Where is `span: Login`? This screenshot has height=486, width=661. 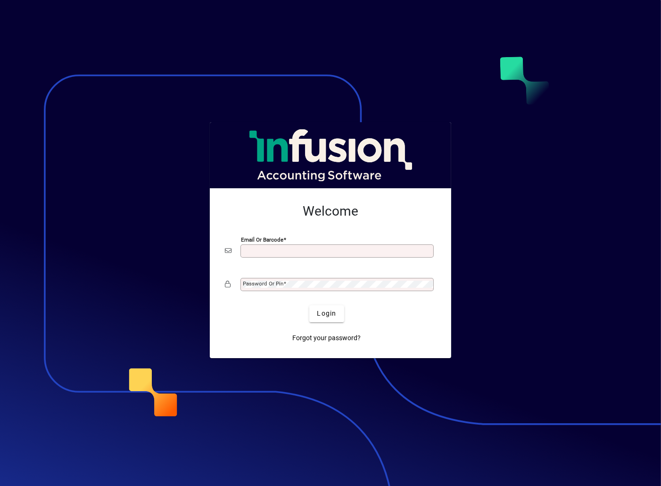 span: Login is located at coordinates (326, 313).